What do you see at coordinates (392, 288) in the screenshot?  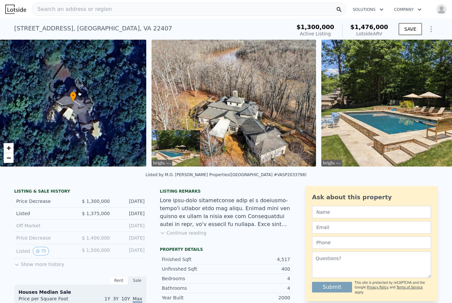 I see `div: This site is protected by reCAPTCHA and the Google and apply.` at bounding box center [392, 288].